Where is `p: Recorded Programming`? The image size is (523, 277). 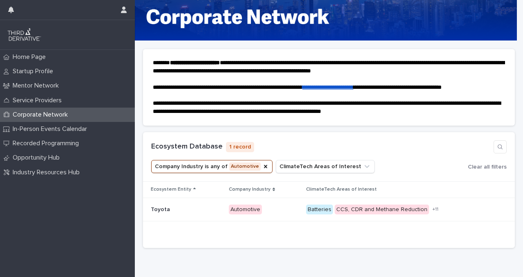 p: Recorded Programming is located at coordinates (47, 143).